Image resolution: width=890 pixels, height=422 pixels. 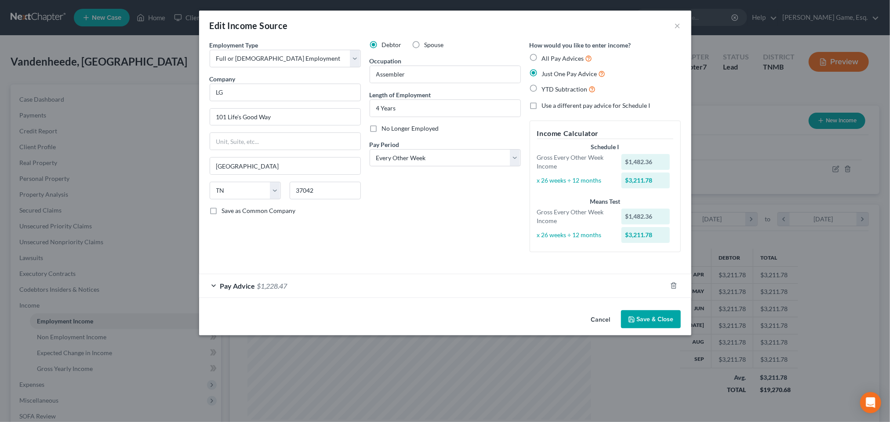 I want to click on label: Occupation, so click(x=385, y=61).